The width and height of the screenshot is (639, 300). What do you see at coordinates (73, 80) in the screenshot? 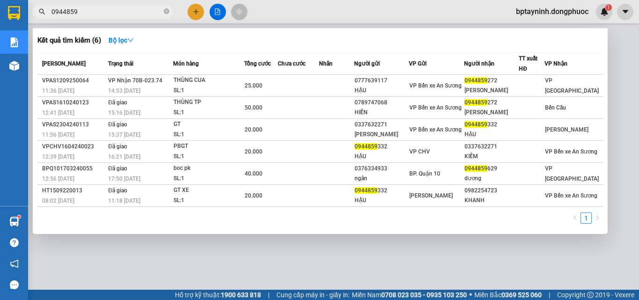
I see `div: VPAS1209250064` at bounding box center [73, 80].